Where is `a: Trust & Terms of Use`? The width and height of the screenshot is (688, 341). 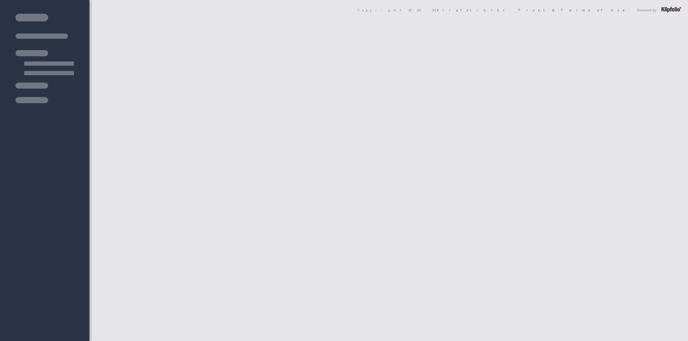
a: Trust & Terms of Use is located at coordinates (573, 10).